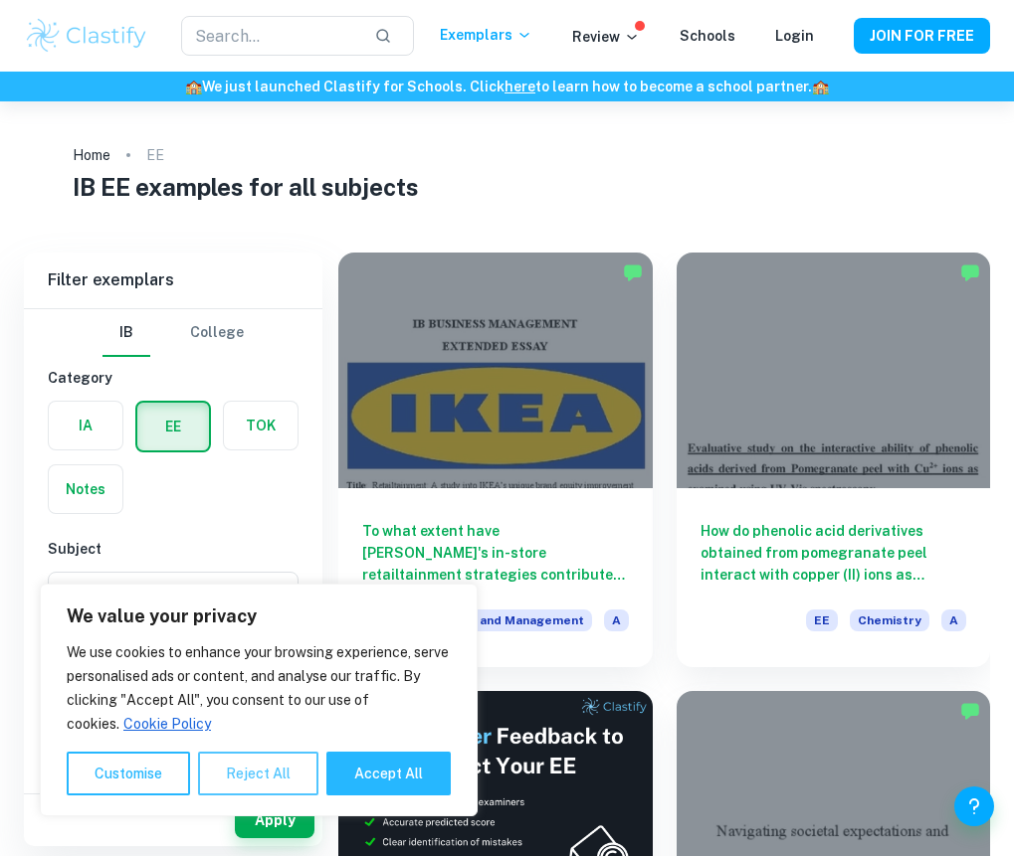  I want to click on a: JOIN FOR FREE, so click(921, 36).